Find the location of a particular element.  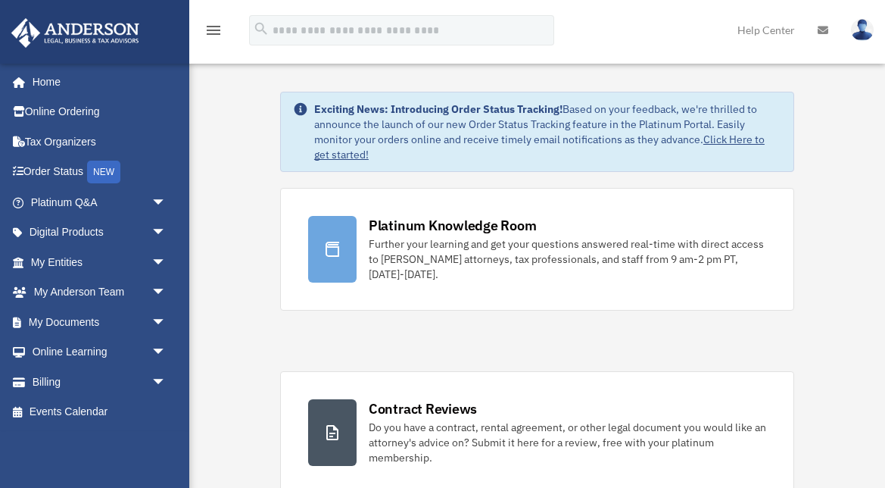

a: My Anderson Teamarrow_drop_down is located at coordinates (100, 292).